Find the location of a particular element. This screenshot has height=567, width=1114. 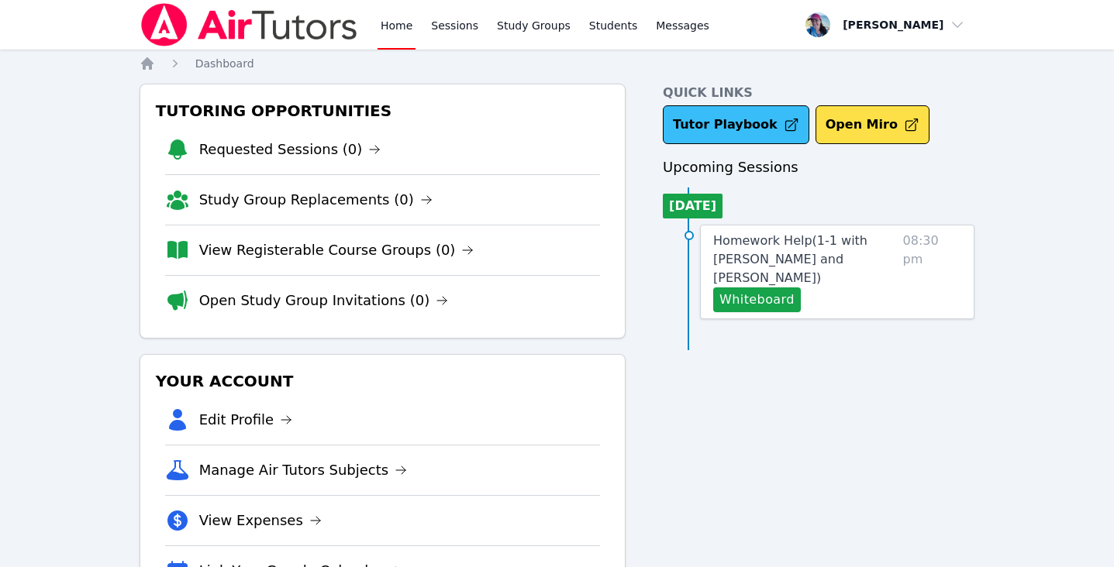

h3: Your Account is located at coordinates (382, 381).